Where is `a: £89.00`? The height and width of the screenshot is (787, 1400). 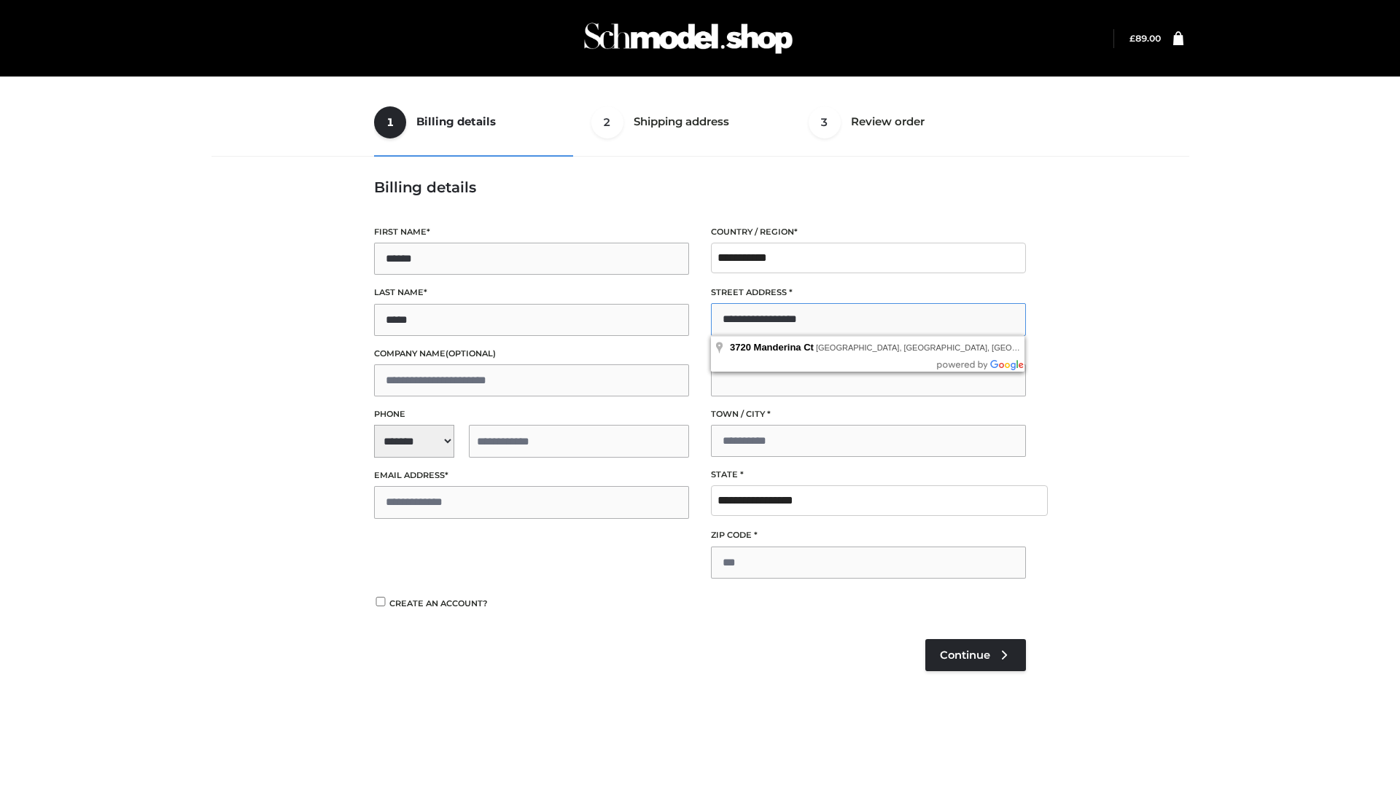
a: £89.00 is located at coordinates (1145, 38).